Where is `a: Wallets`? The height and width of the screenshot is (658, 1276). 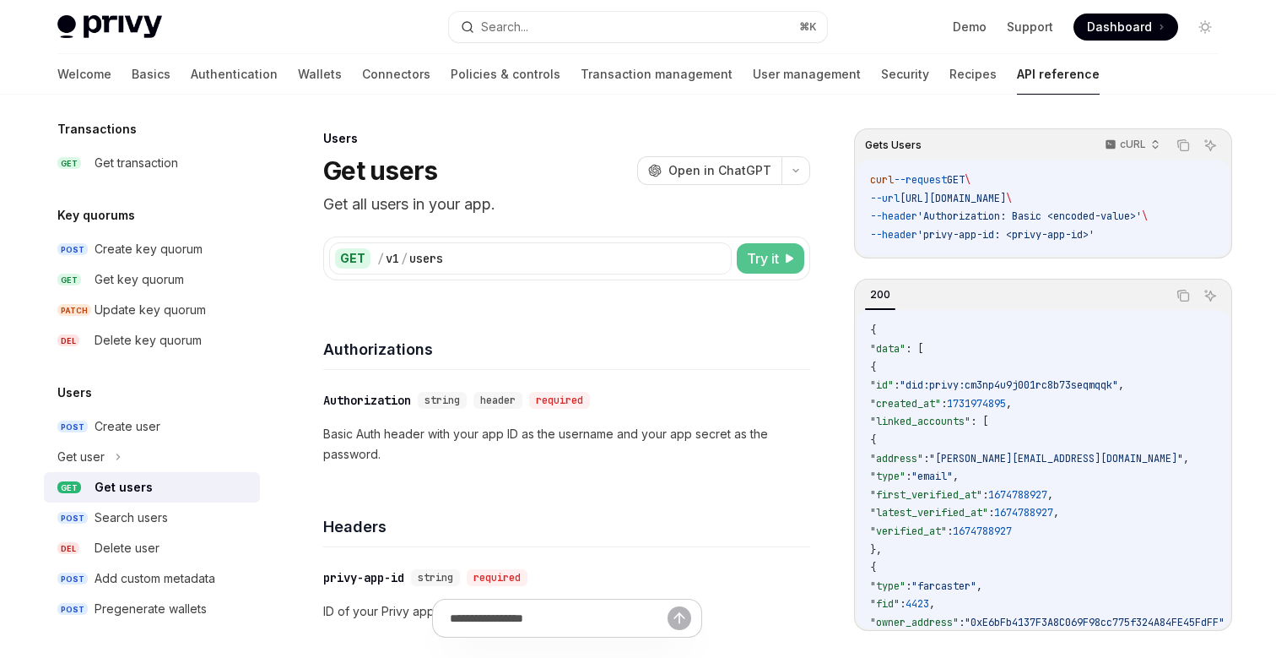
a: Wallets is located at coordinates (320, 74).